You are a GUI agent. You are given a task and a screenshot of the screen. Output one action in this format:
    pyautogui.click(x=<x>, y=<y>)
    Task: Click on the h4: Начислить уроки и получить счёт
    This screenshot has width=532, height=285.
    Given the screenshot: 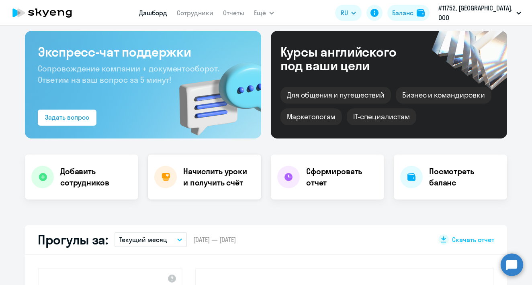 What is the action you would take?
    pyautogui.click(x=218, y=177)
    